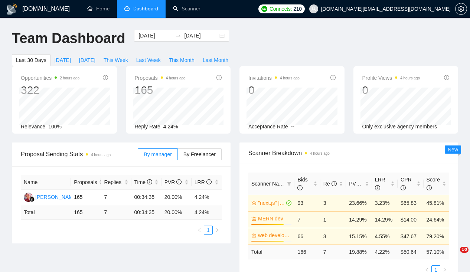 The image size is (470, 272). What do you see at coordinates (55, 127) in the screenshot?
I see `span: 100%` at bounding box center [55, 127].